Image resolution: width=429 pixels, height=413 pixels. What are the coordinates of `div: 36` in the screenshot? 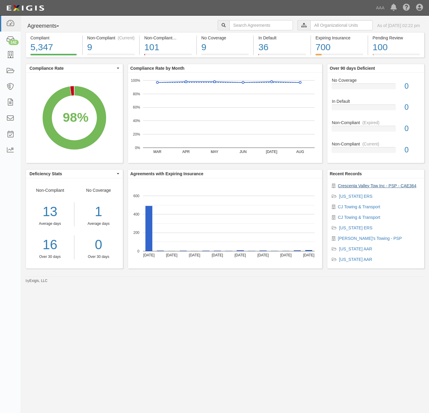 It's located at (282, 47).